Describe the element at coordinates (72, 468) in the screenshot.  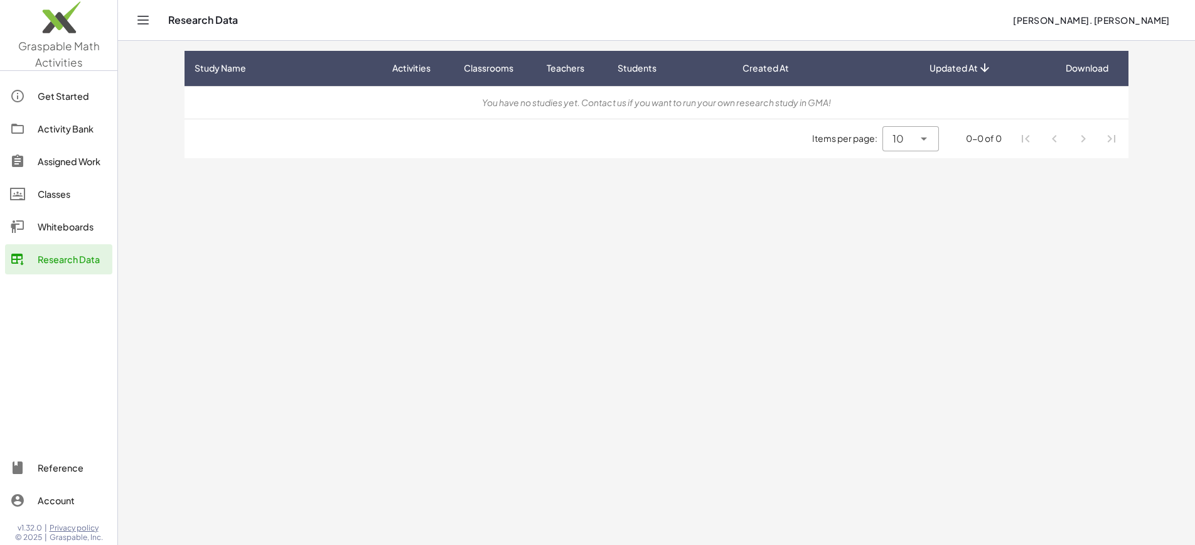
I see `div: Reference` at that location.